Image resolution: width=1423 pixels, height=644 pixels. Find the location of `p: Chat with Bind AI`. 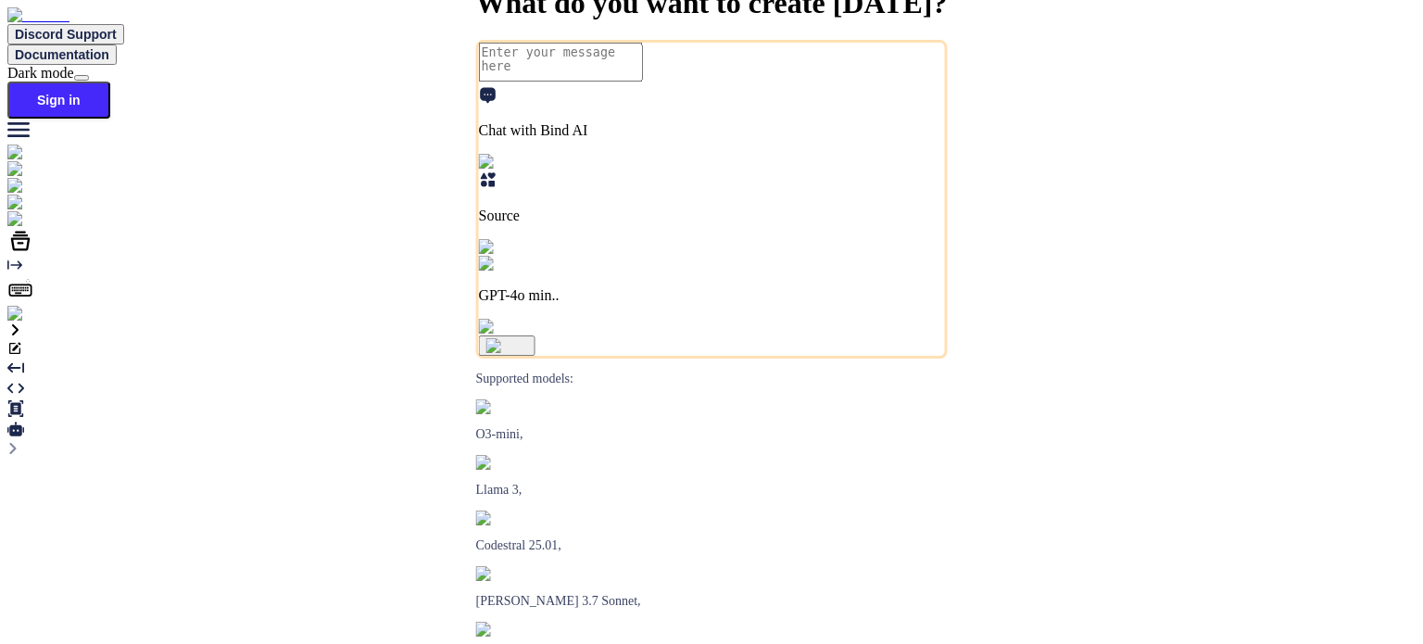

p: Chat with Bind AI is located at coordinates (712, 131).